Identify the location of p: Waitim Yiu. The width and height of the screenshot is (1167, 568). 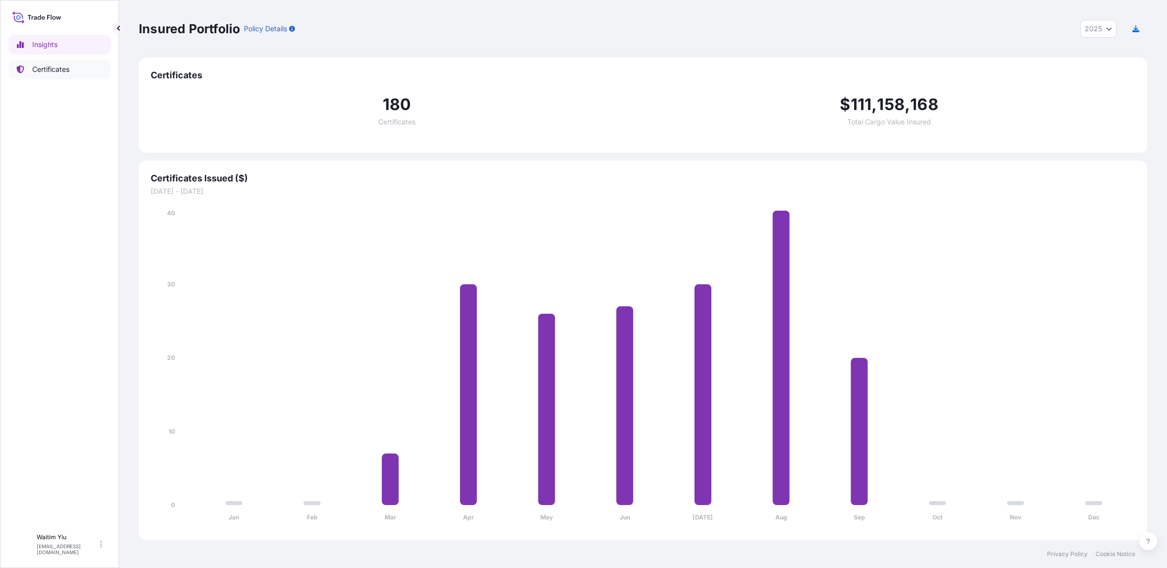
(67, 537).